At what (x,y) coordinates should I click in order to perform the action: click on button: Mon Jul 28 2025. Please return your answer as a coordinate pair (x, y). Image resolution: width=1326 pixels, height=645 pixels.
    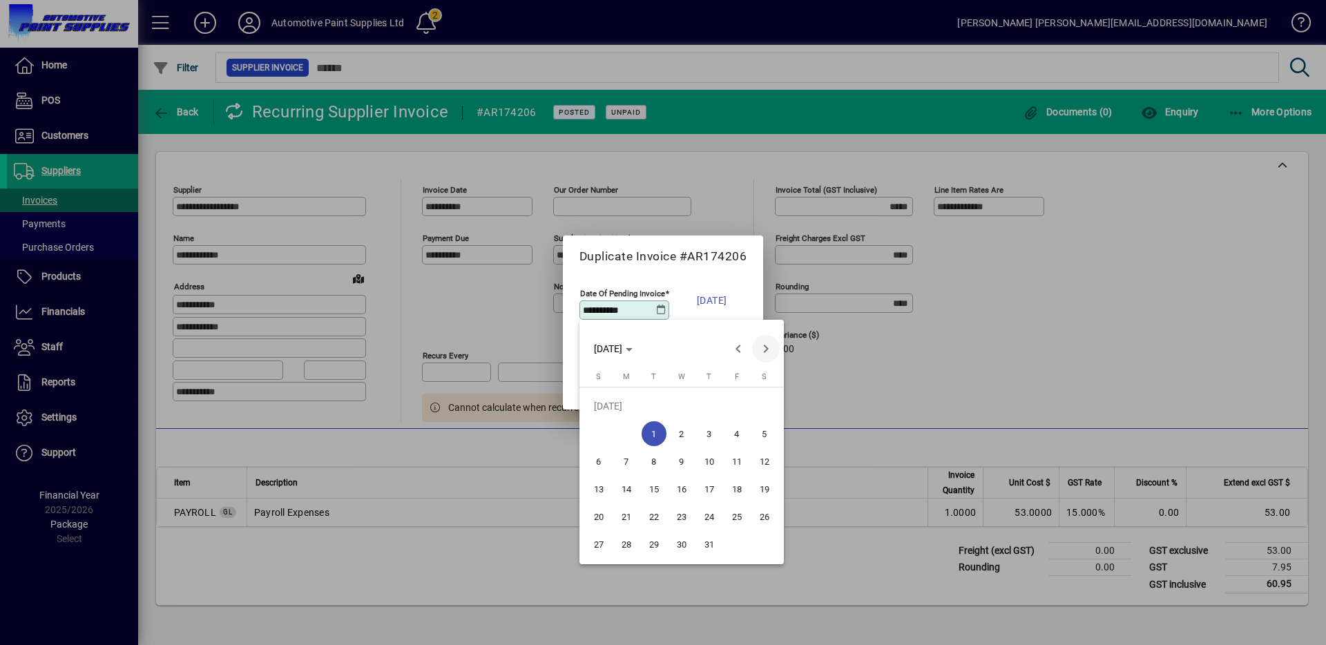
    Looking at the image, I should click on (627, 544).